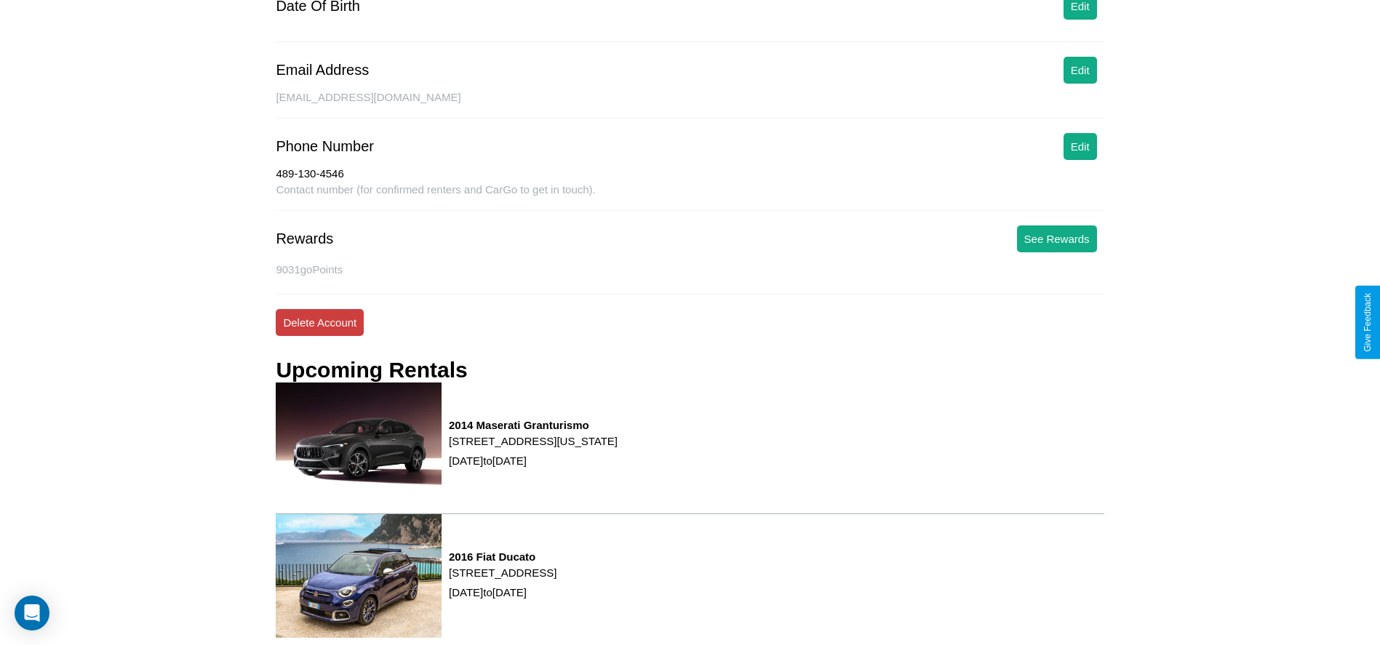  I want to click on div: Open Intercom Messenger, so click(32, 613).